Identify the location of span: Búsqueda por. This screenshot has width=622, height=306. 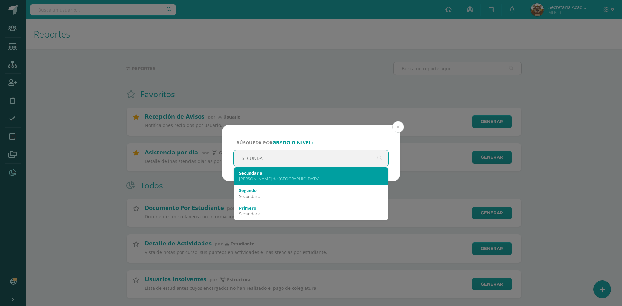
(275, 143).